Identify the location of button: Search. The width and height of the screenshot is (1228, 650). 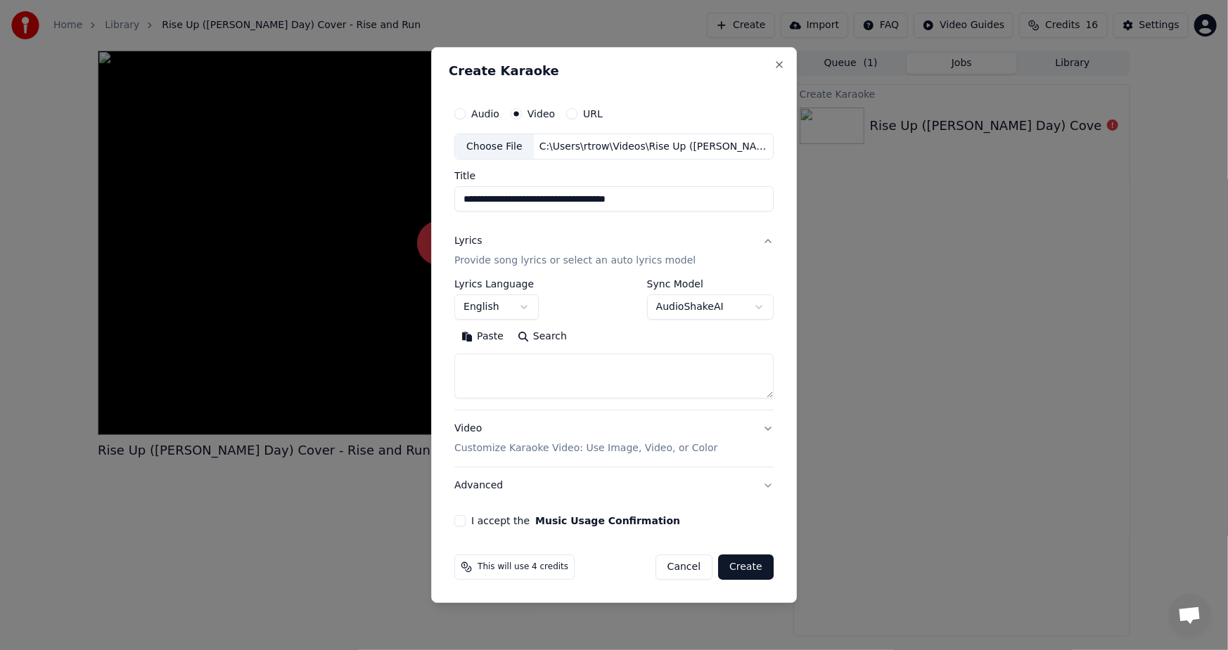
(542, 337).